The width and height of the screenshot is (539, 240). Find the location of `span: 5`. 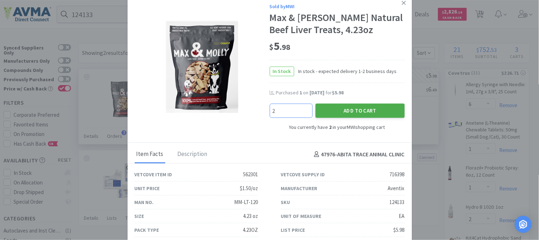

span: 5 is located at coordinates (280, 46).